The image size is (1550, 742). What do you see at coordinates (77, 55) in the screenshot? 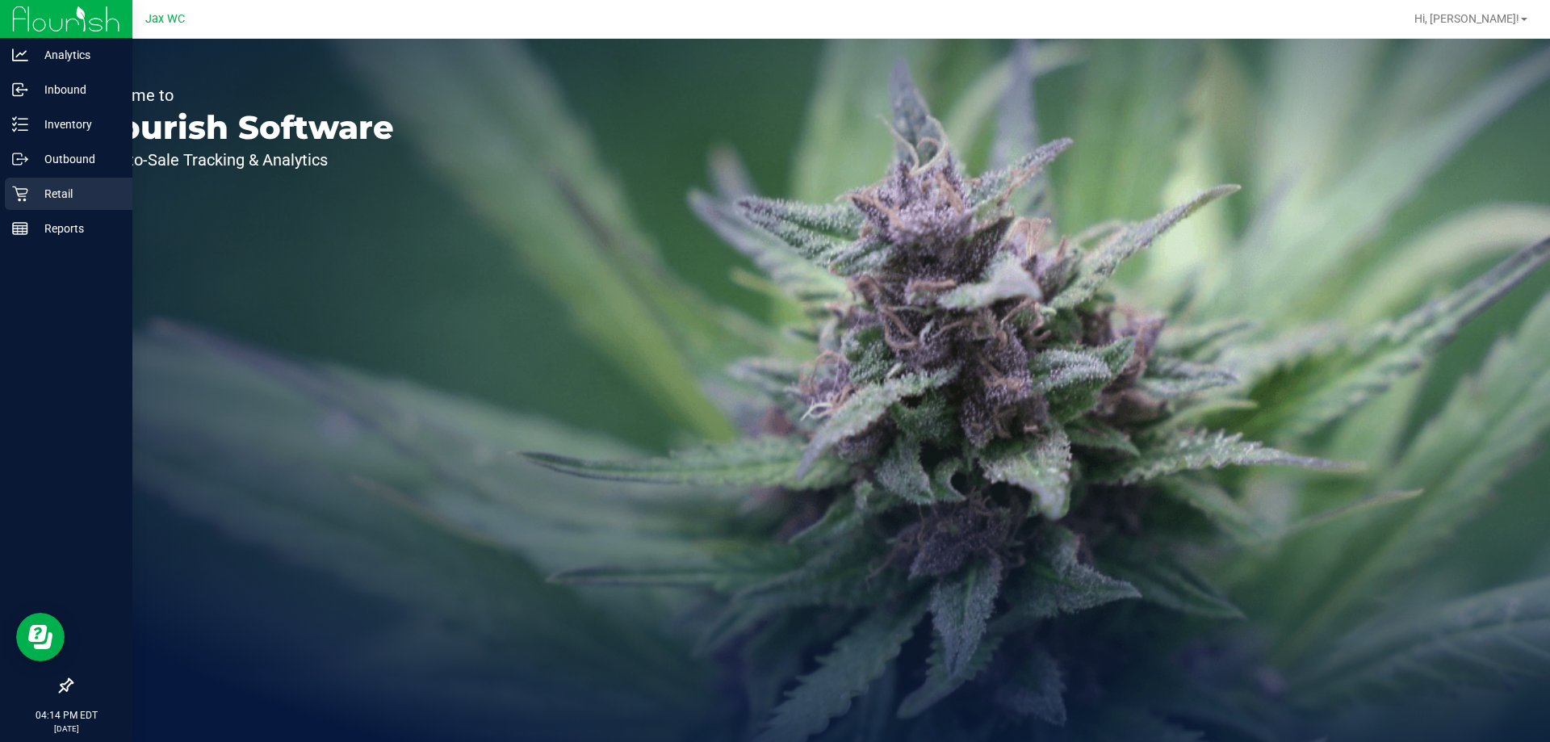
I see `p: Analytics` at bounding box center [77, 55].